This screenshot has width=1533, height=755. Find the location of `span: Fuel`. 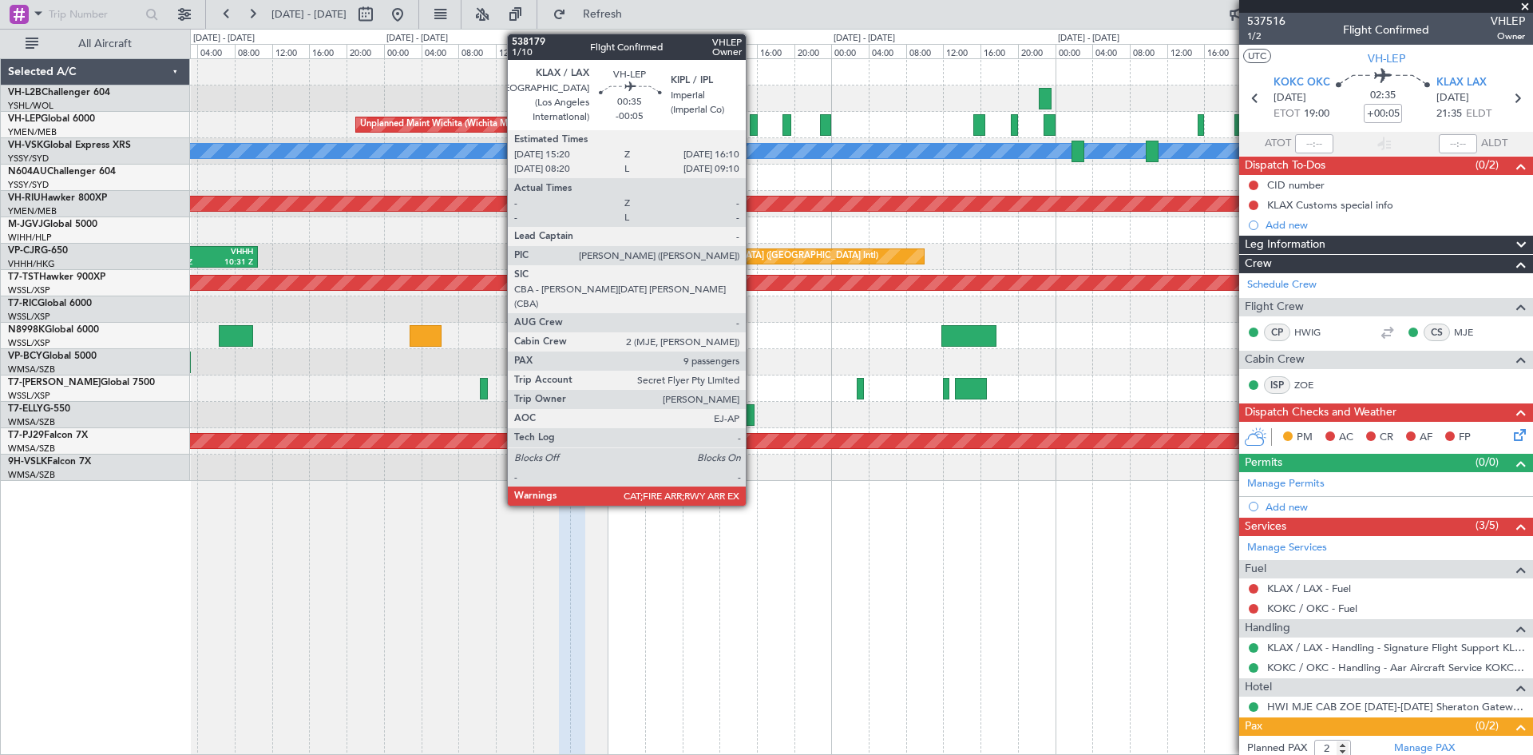

span: Fuel is located at coordinates (1255, 569).